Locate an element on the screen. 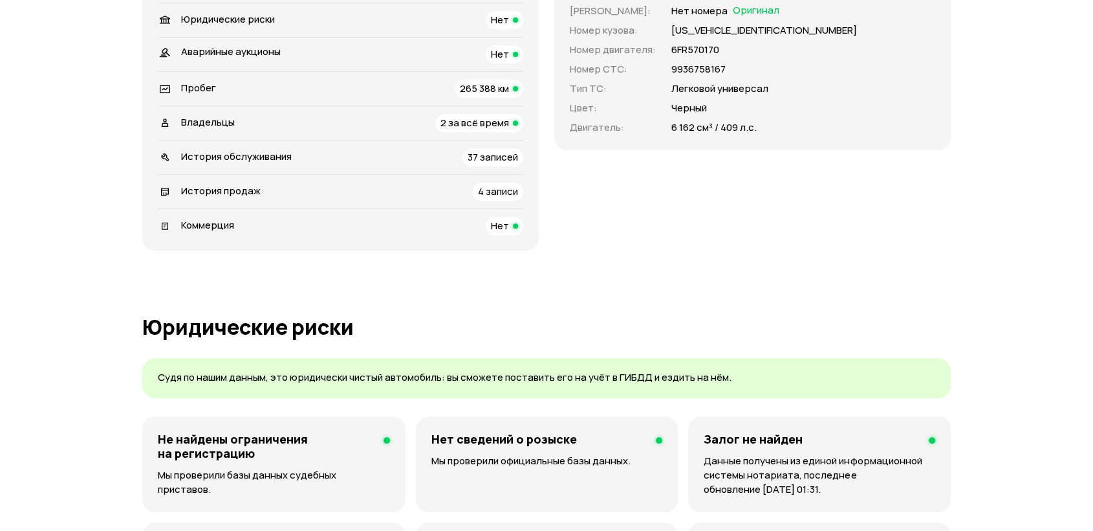 Image resolution: width=1093 pixels, height=531 pixels. h4: Нет сведений о розыске is located at coordinates (504, 439).